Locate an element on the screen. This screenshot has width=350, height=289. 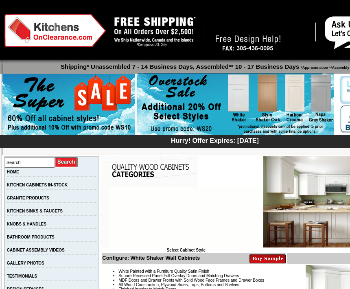
a: TESTIMONIALS is located at coordinates (22, 276).